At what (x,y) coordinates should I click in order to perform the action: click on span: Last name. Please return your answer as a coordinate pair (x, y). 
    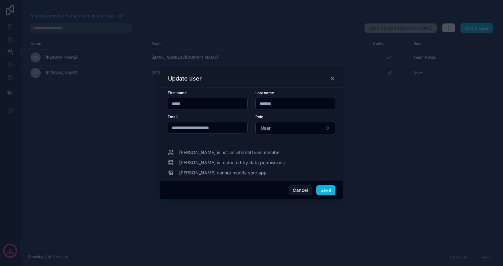
    Looking at the image, I should click on (264, 93).